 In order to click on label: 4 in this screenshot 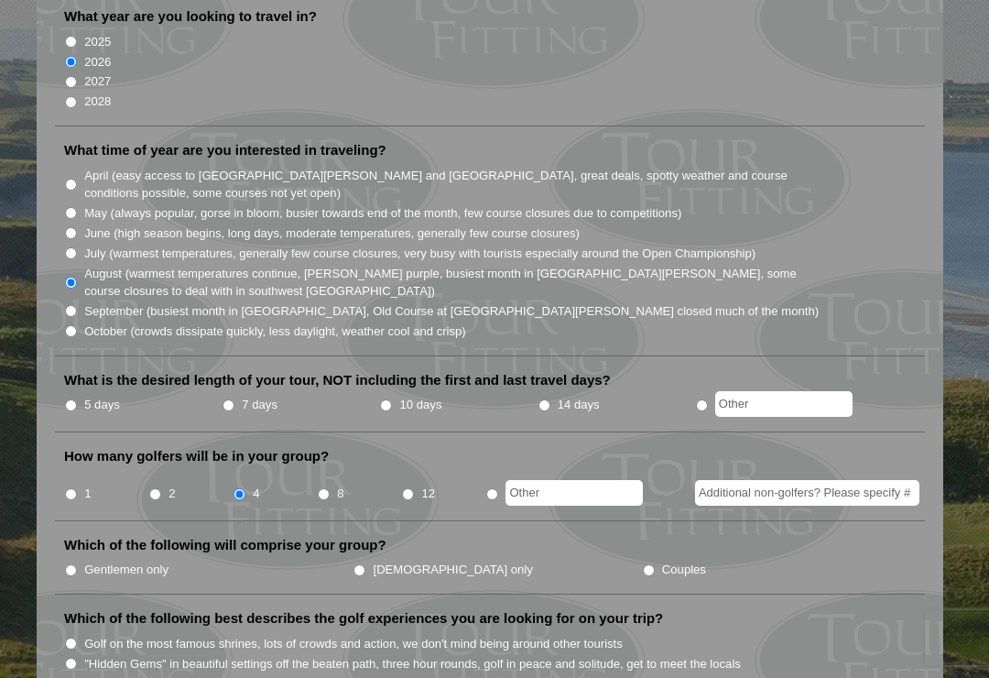, I will do `click(256, 494)`.